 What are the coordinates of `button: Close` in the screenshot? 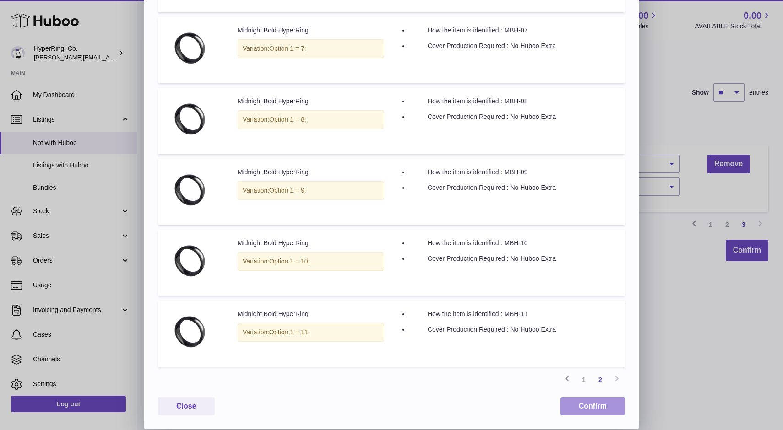 It's located at (186, 407).